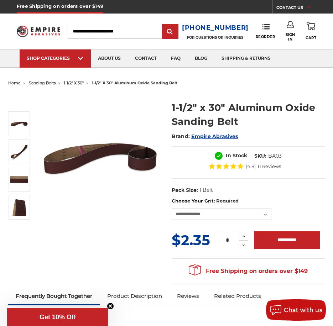 The image size is (333, 326). Describe the element at coordinates (42, 83) in the screenshot. I see `a: sanding belts` at that location.